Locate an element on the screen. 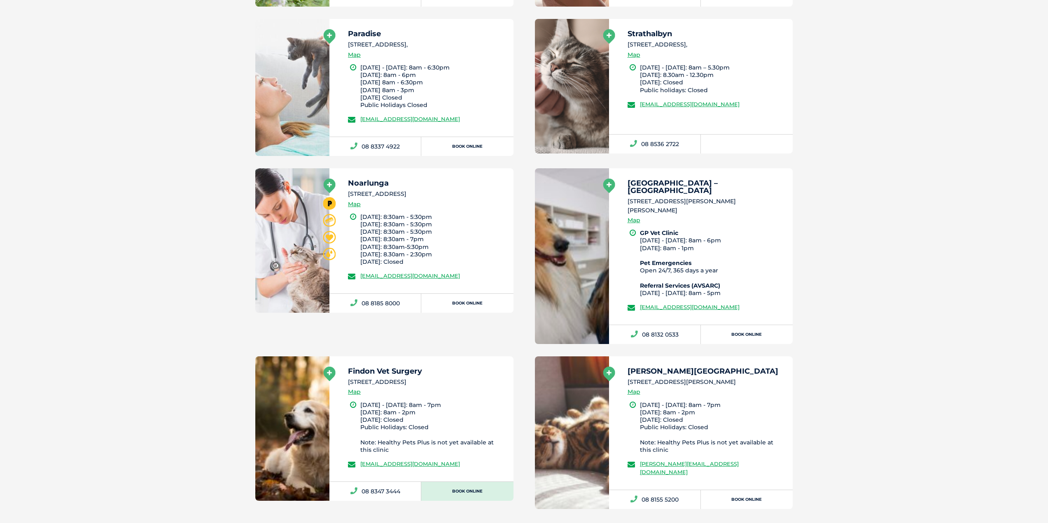 The height and width of the screenshot is (523, 1048). h5: Noarlunga is located at coordinates (427, 183).